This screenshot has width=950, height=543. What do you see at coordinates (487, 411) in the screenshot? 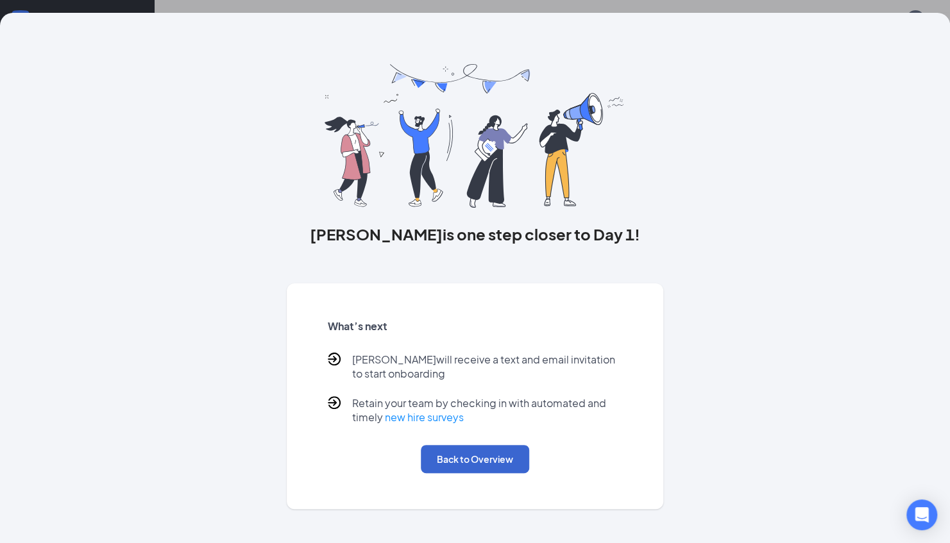
I see `p: Retain your team by checking in with automated and timely` at bounding box center [487, 411].